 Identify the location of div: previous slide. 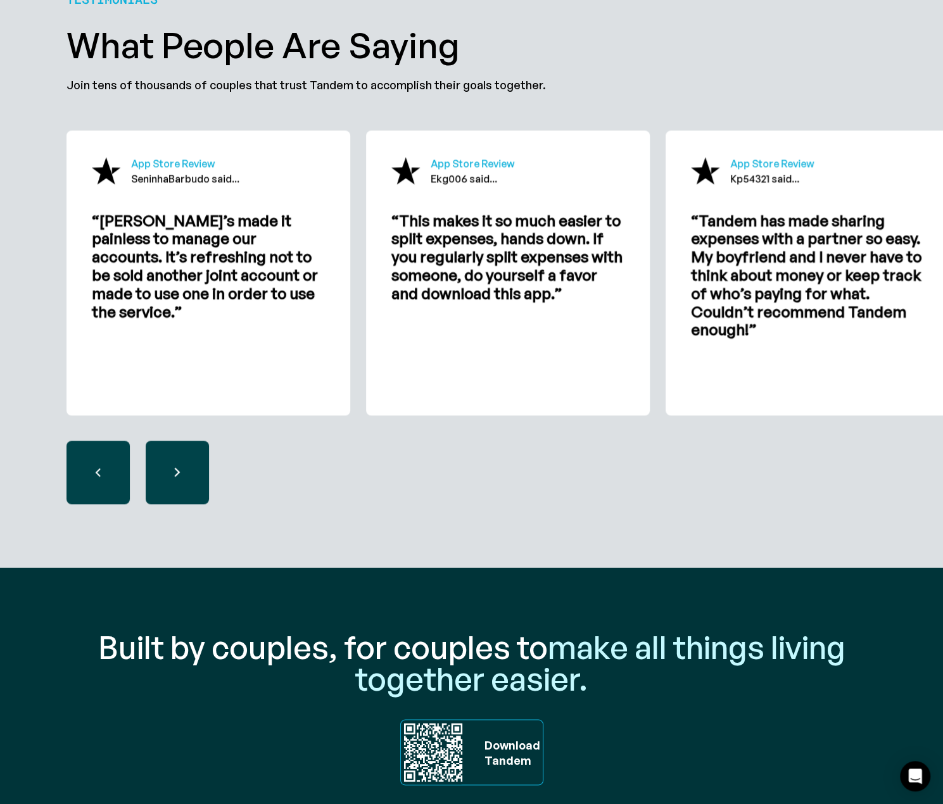
(98, 472).